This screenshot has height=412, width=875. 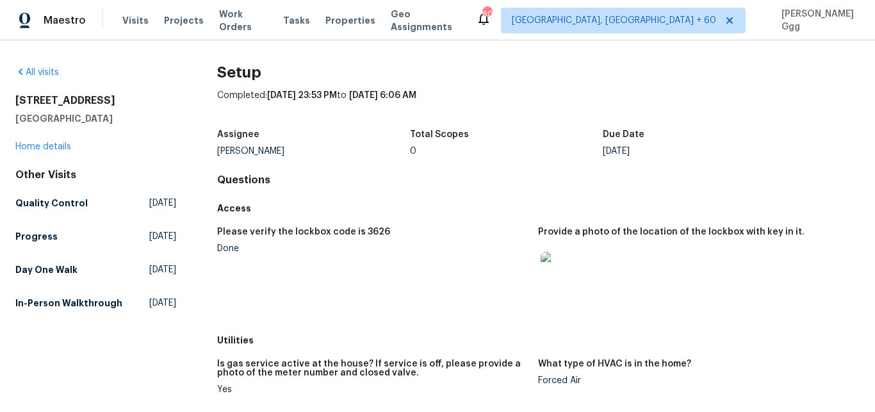 What do you see at coordinates (43, 147) in the screenshot?
I see `a: Home details` at bounding box center [43, 147].